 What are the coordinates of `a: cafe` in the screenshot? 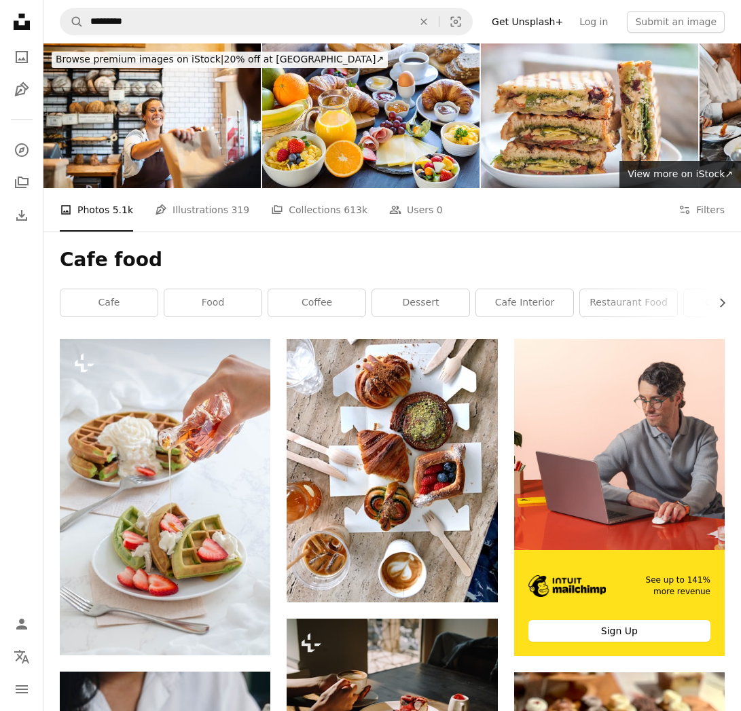 It's located at (109, 303).